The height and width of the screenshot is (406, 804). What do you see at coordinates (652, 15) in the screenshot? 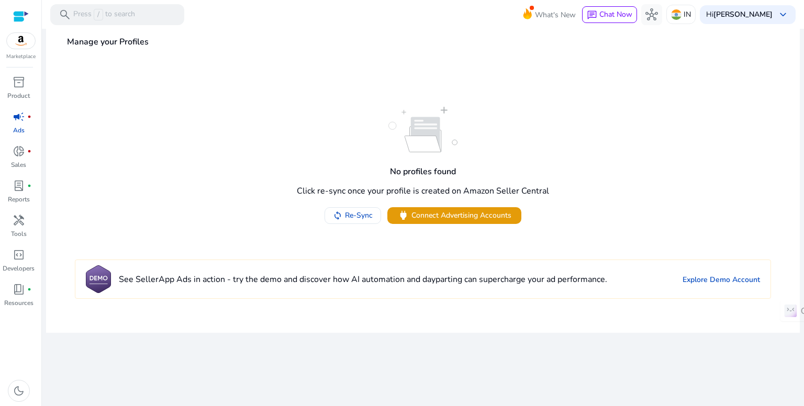
I see `button: hub` at bounding box center [652, 15].